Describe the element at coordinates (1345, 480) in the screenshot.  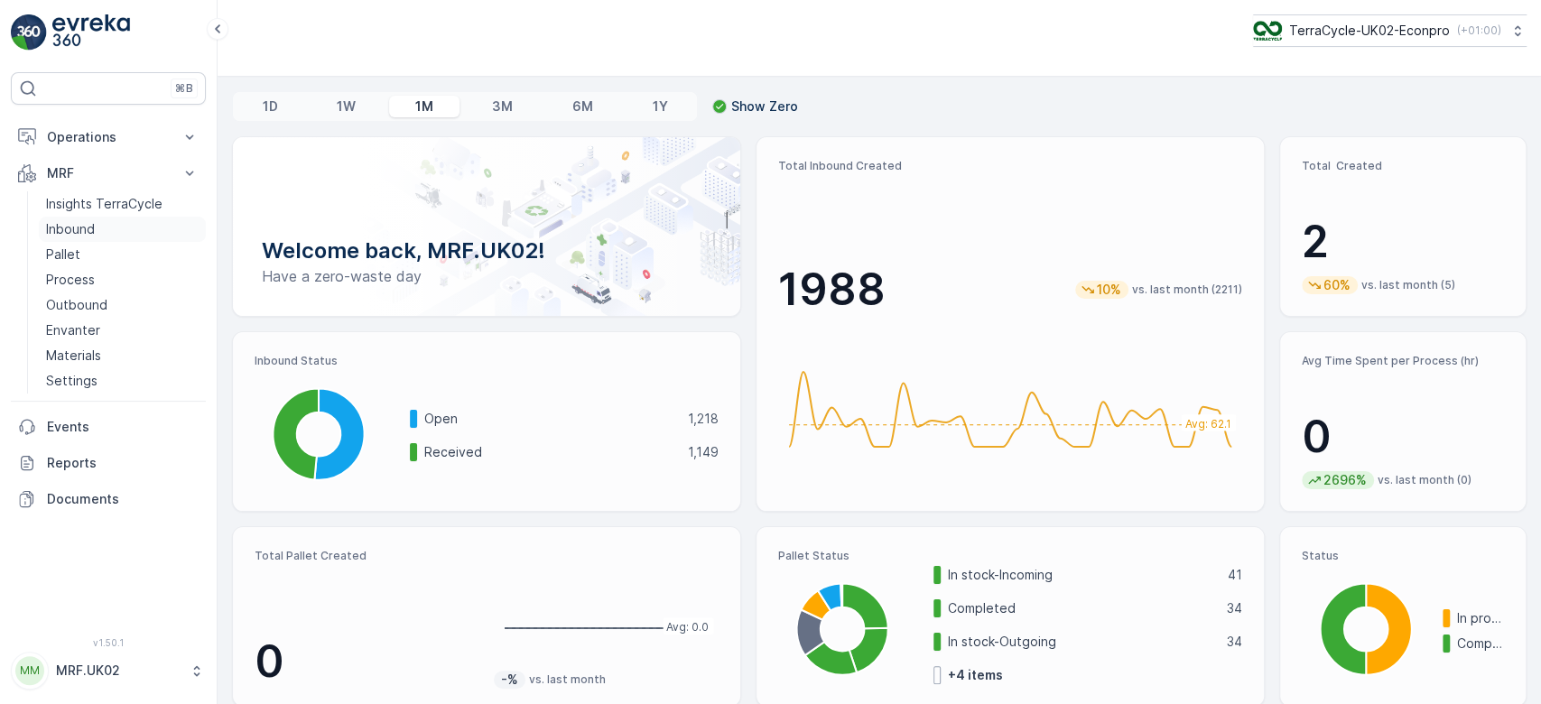
I see `p: 2696%` at that location.